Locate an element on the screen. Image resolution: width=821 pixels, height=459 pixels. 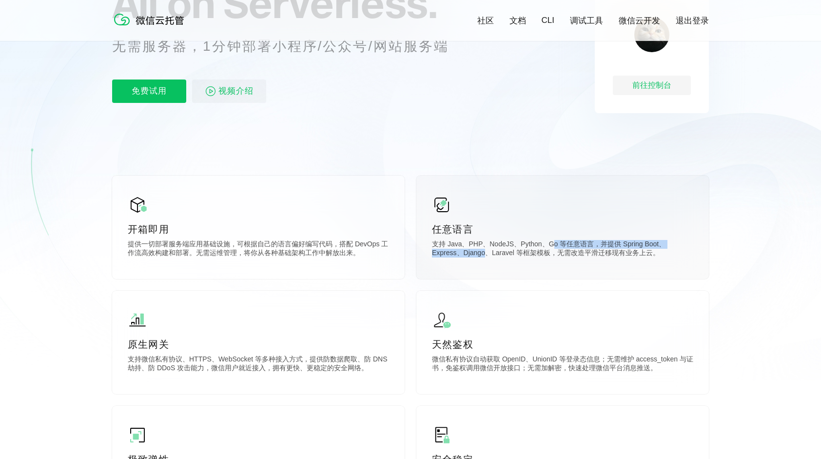
p: 微信私有协议自动获取 OpenID、UnionID 等登录态信息；无需维护 access_token 与证书，免鉴权调用微信开放接口；无需加解密，快速处理微信平台消息推送。 is located at coordinates (563, 365).